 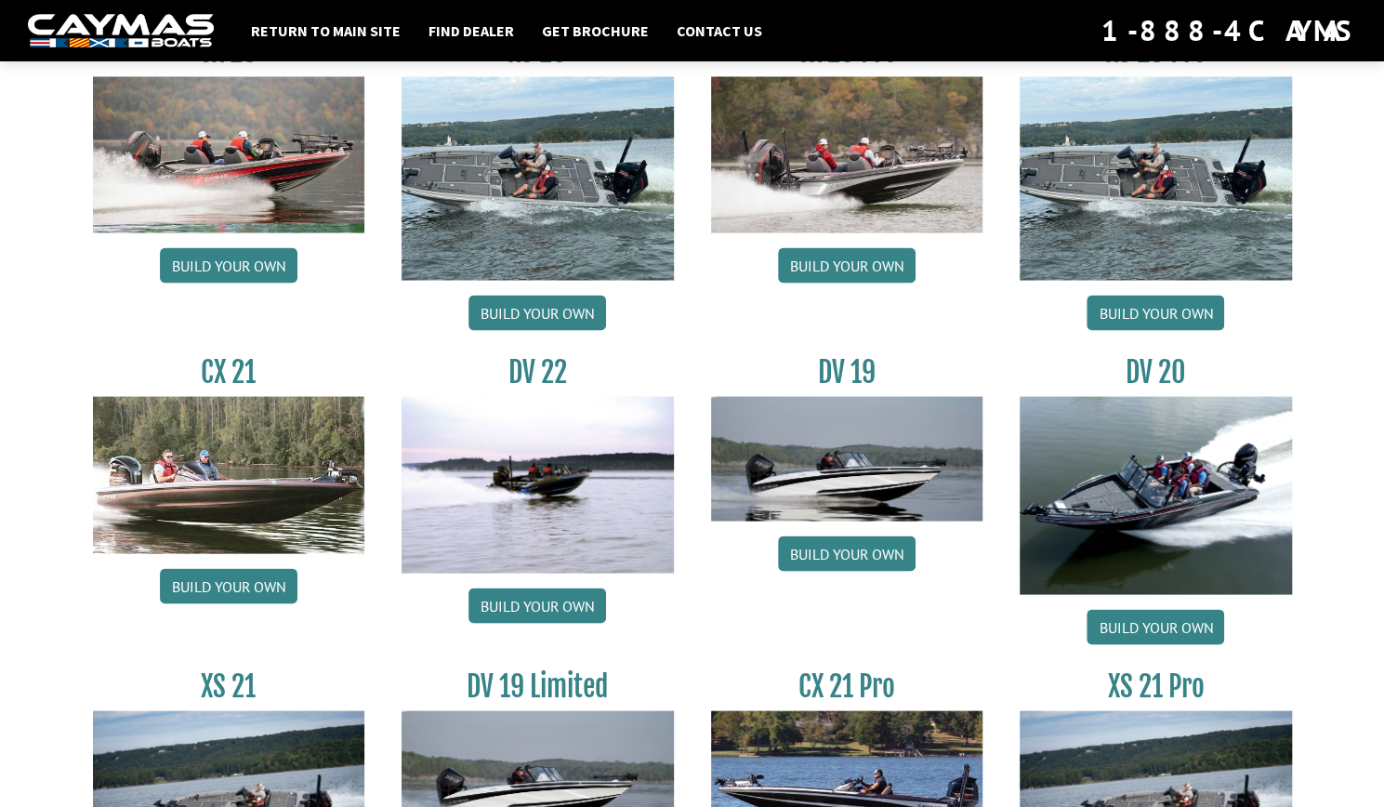 What do you see at coordinates (847, 458) in the screenshot?
I see `img: dv-19-ban_from_website_for_caymas_connect.png` at bounding box center [847, 458].